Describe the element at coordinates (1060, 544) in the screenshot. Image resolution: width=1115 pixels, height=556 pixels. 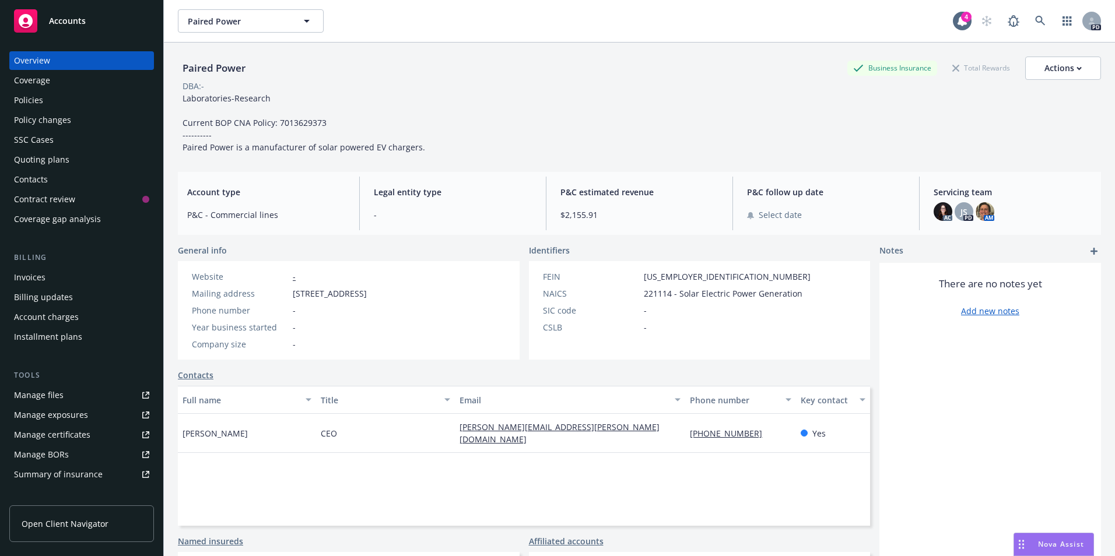
I see `span: Nova Assist` at that location.